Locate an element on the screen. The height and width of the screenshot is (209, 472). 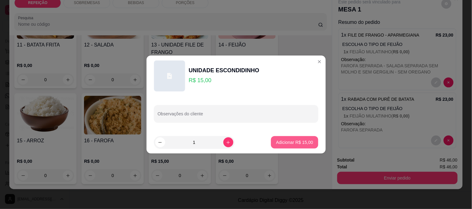
input: Observações do cliente is located at coordinates (236, 117).